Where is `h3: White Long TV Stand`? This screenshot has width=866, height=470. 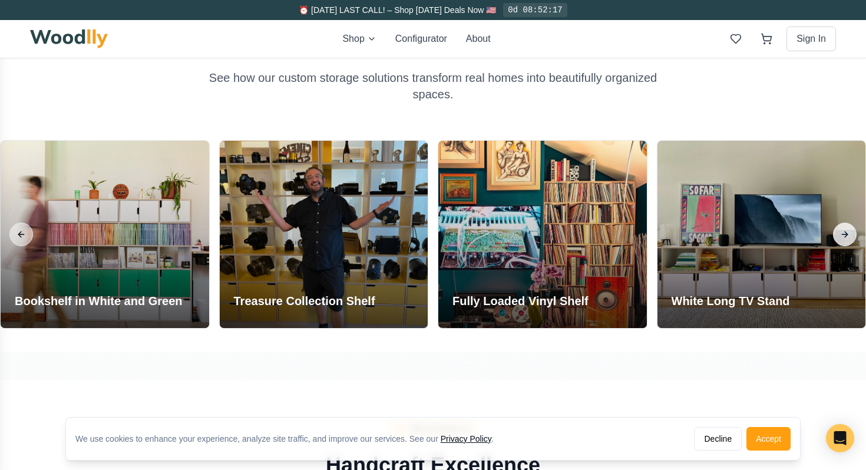 h3: White Long TV Stand is located at coordinates (730, 301).